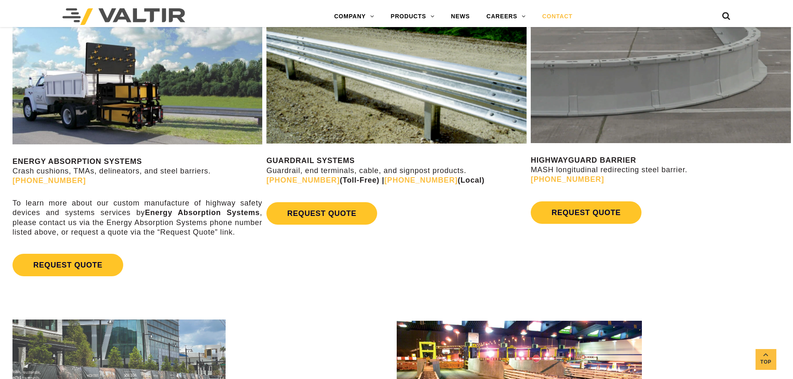  Describe the element at coordinates (661, 170) in the screenshot. I see `p: MASH longitudinal redirecting steel barrier.` at that location.